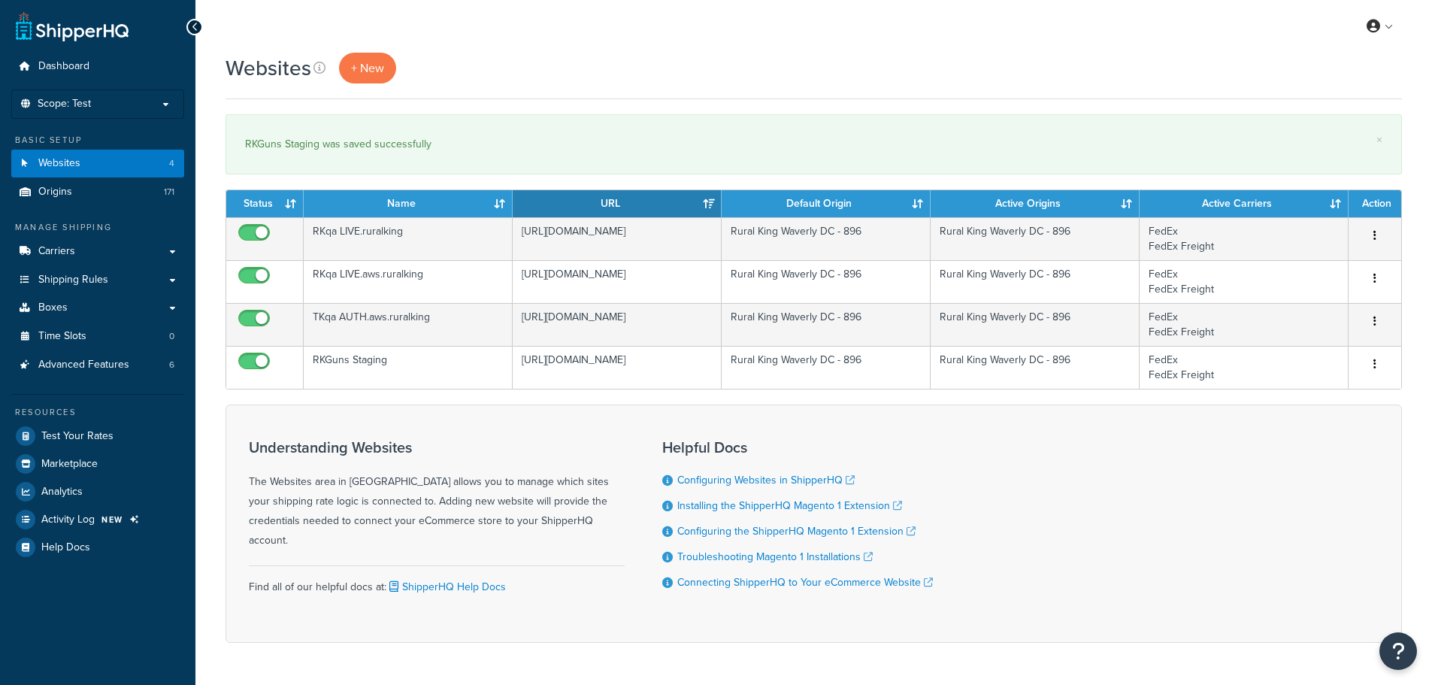  Describe the element at coordinates (62, 336) in the screenshot. I see `span: Time Slots` at that location.